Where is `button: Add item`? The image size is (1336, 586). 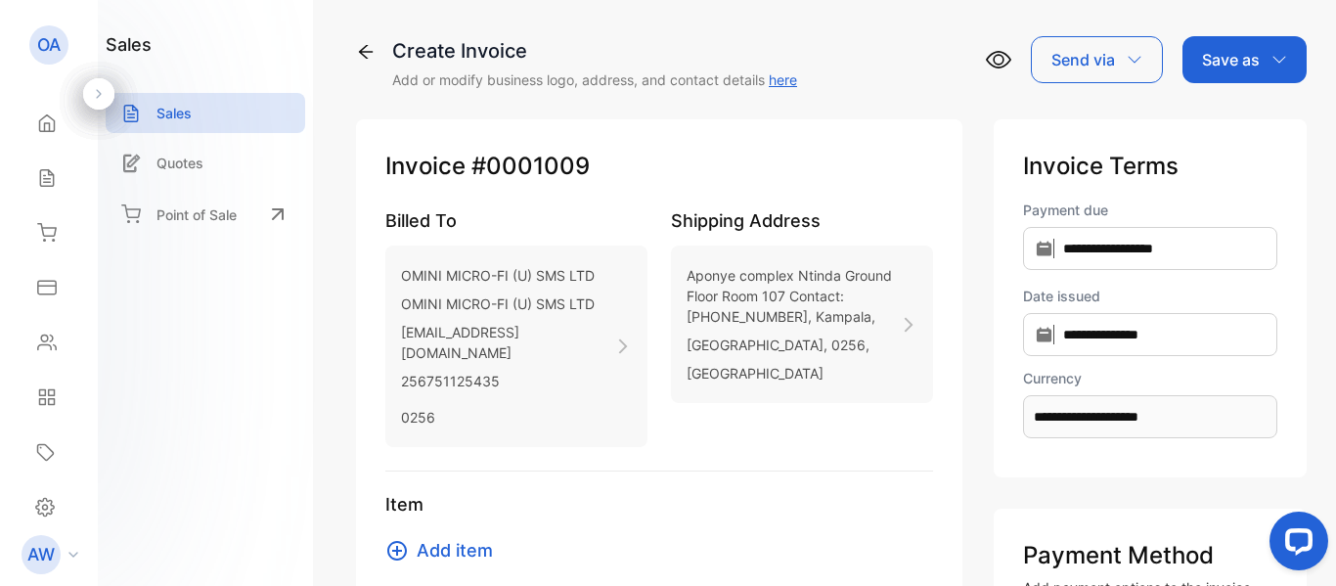
button: Add item is located at coordinates (445, 550).